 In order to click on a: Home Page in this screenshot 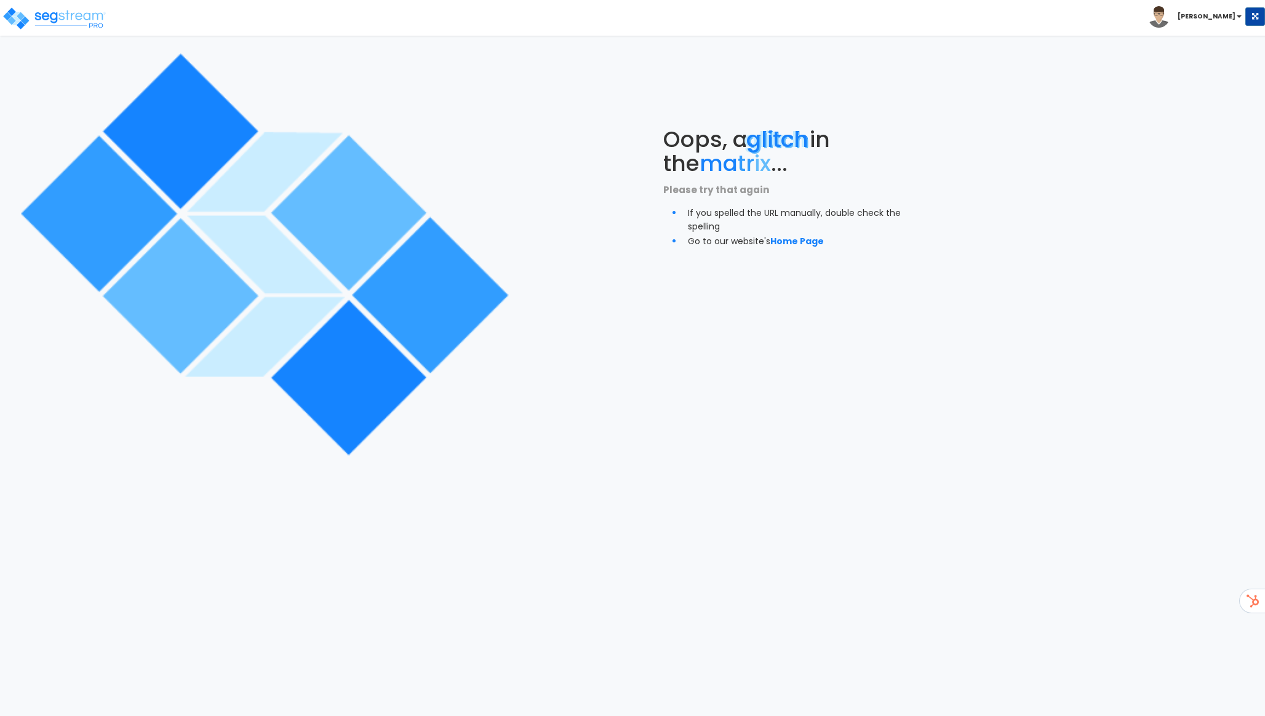, I will do `click(797, 241)`.